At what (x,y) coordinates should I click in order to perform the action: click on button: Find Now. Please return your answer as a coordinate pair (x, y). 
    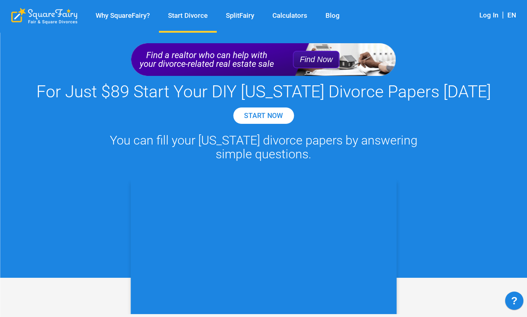
    Looking at the image, I should click on (316, 60).